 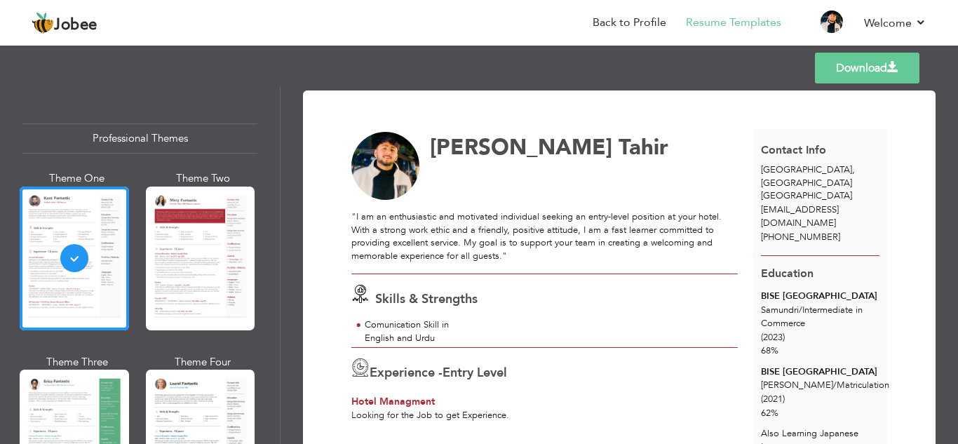 I want to click on a: Resume Templates, so click(x=734, y=22).